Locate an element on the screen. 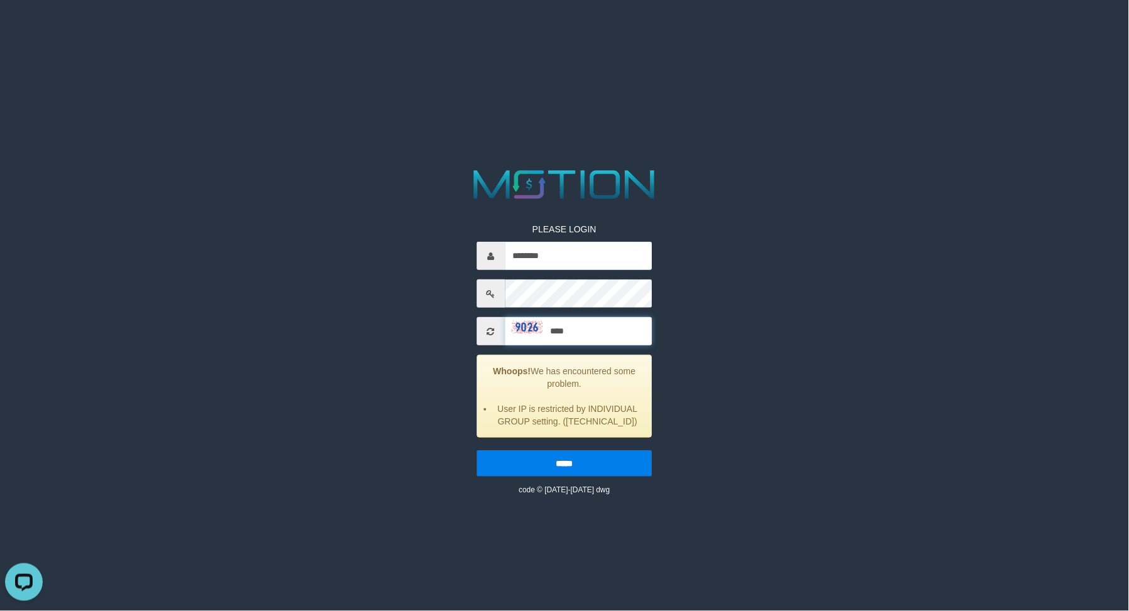 This screenshot has height=611, width=1129. img: captcha is located at coordinates (527, 327).